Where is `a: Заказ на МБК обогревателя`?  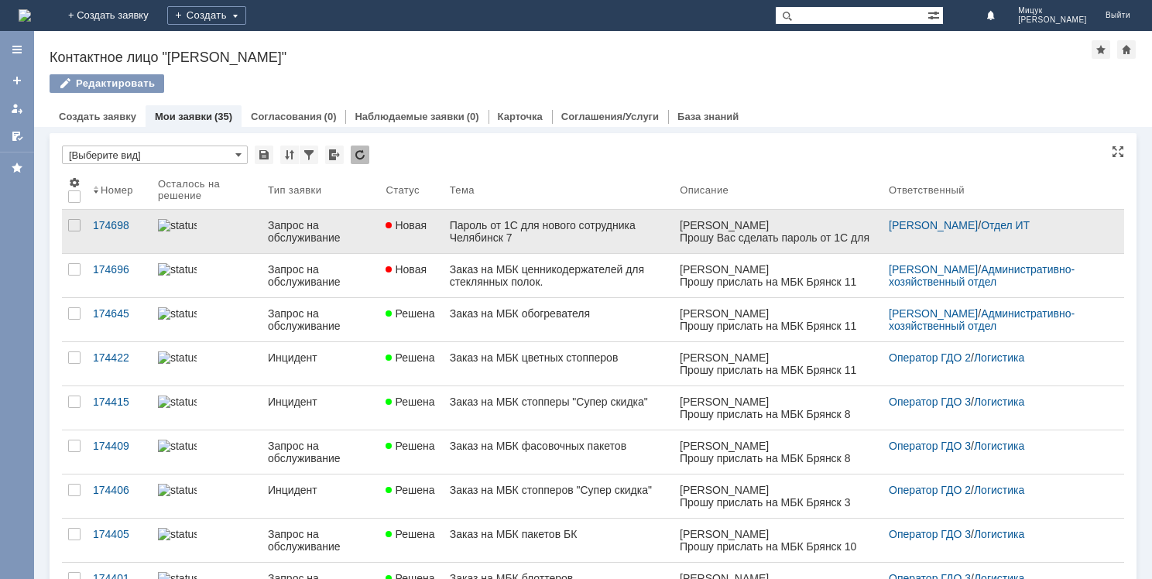
a: Заказ на МБК обогревателя is located at coordinates (559, 320).